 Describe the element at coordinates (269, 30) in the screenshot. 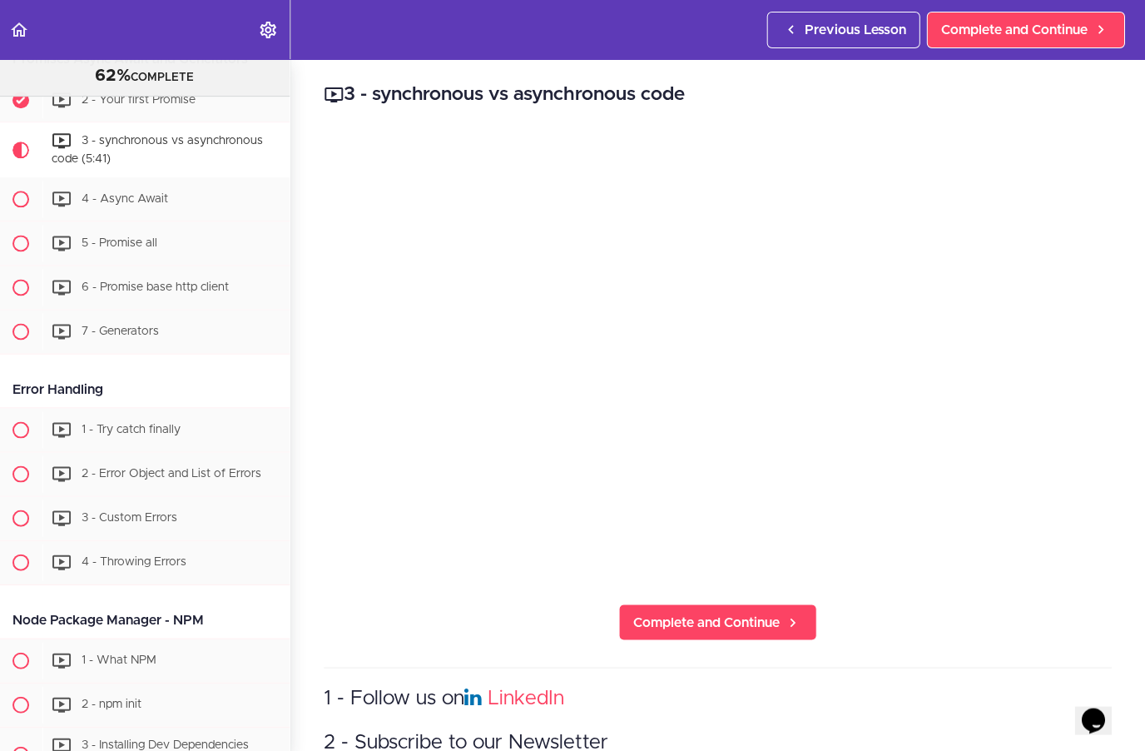

I see `svg: Settings Menu` at that location.